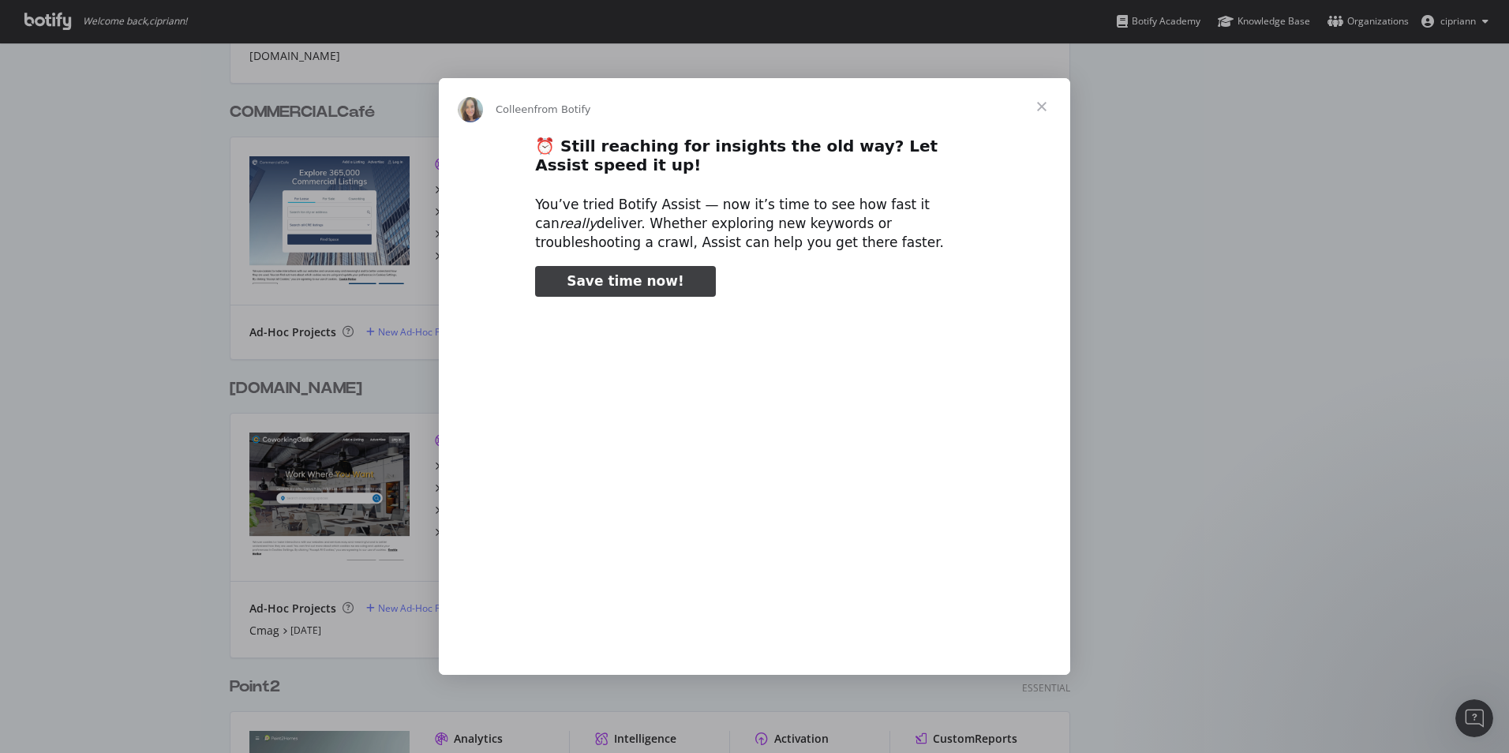 The height and width of the screenshot is (753, 1509). I want to click on img: Profile image for Colleen, so click(470, 110).